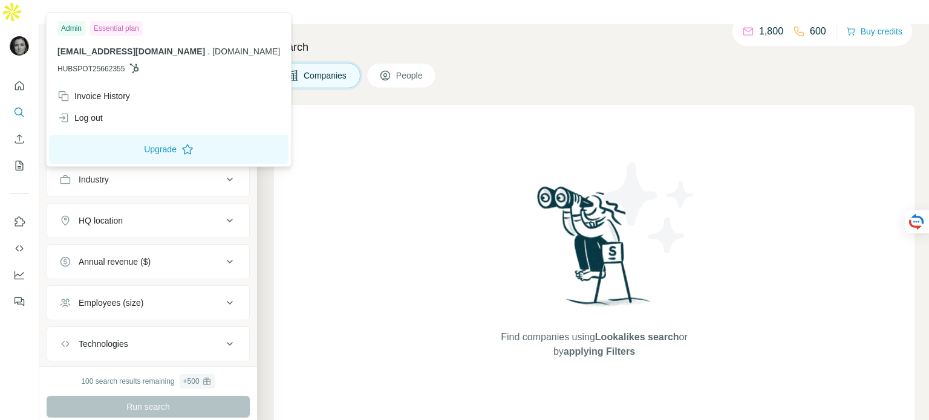 The width and height of the screenshot is (929, 420). Describe the element at coordinates (637, 337) in the screenshot. I see `span: Lookalikes search` at that location.